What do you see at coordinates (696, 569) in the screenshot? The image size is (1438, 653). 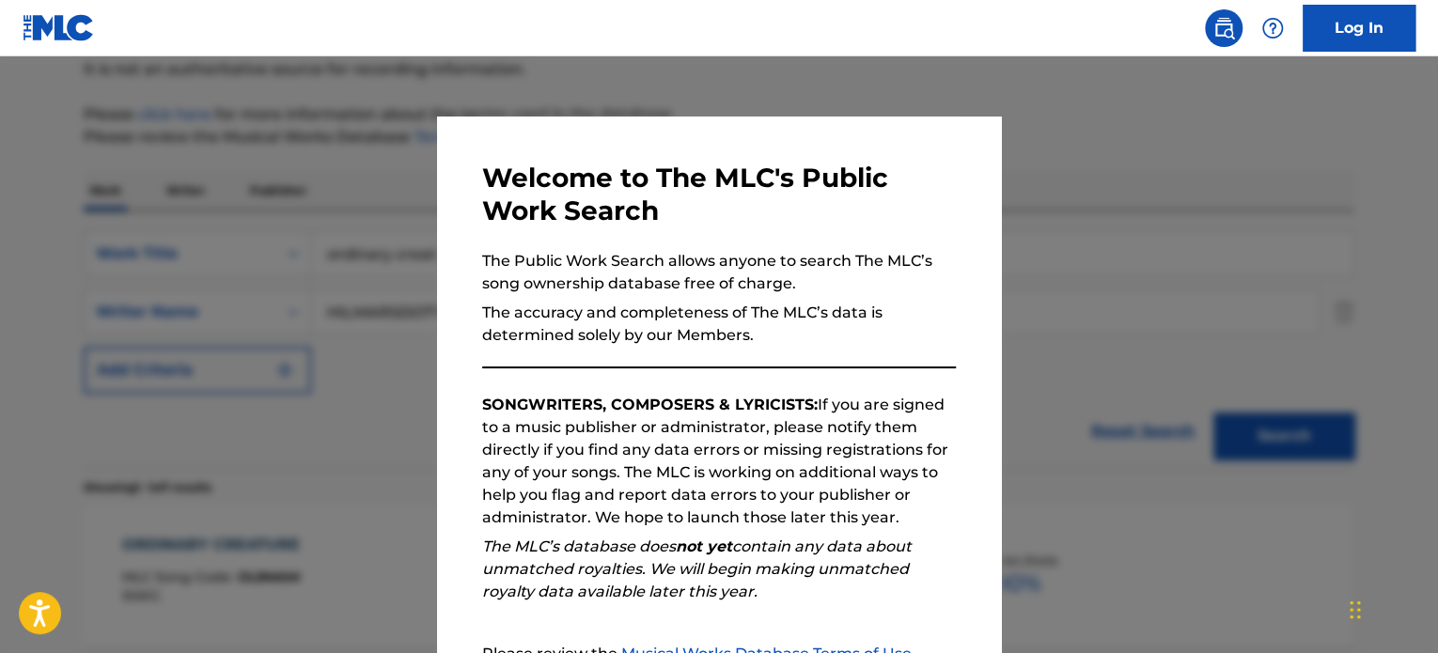 I see `em: The MLC’s database does contain any data about unmatched royalties. We will begin making unmatche...` at bounding box center [696, 569].